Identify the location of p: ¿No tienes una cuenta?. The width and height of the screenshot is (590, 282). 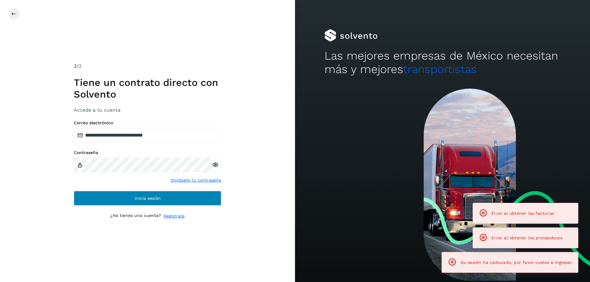
(136, 216).